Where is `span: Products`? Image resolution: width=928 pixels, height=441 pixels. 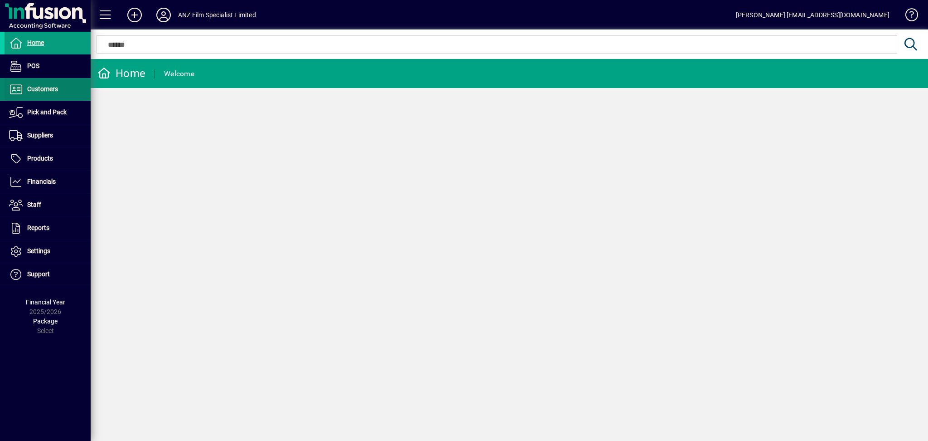
span: Products is located at coordinates (40, 158).